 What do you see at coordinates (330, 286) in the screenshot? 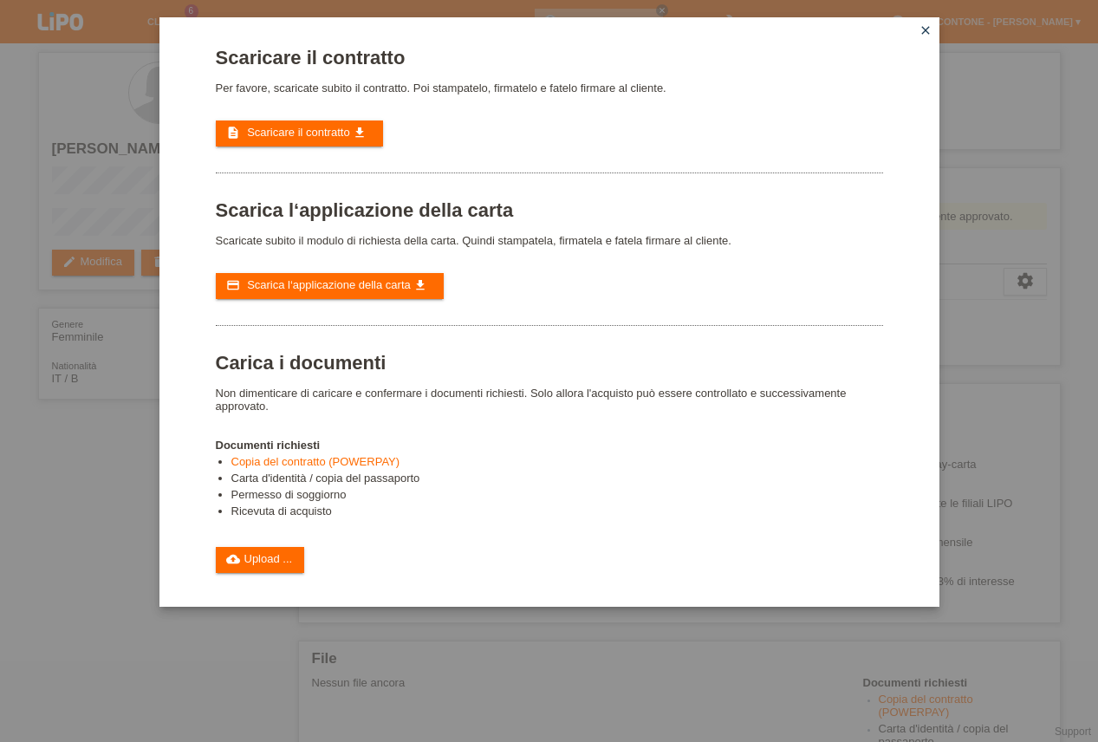
I see `a: credit_card Scarica l‘applicazione della carta get_app` at bounding box center [330, 286].